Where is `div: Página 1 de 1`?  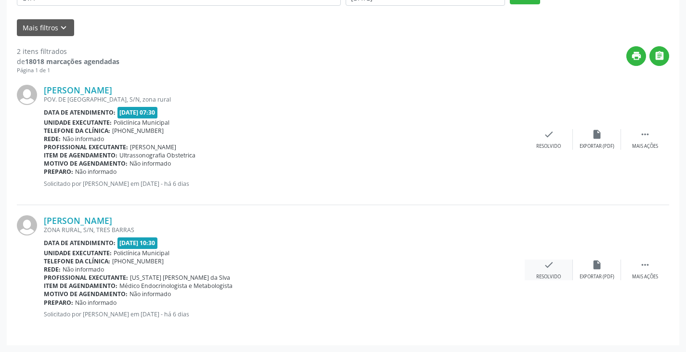 div: Página 1 de 1 is located at coordinates (68, 70).